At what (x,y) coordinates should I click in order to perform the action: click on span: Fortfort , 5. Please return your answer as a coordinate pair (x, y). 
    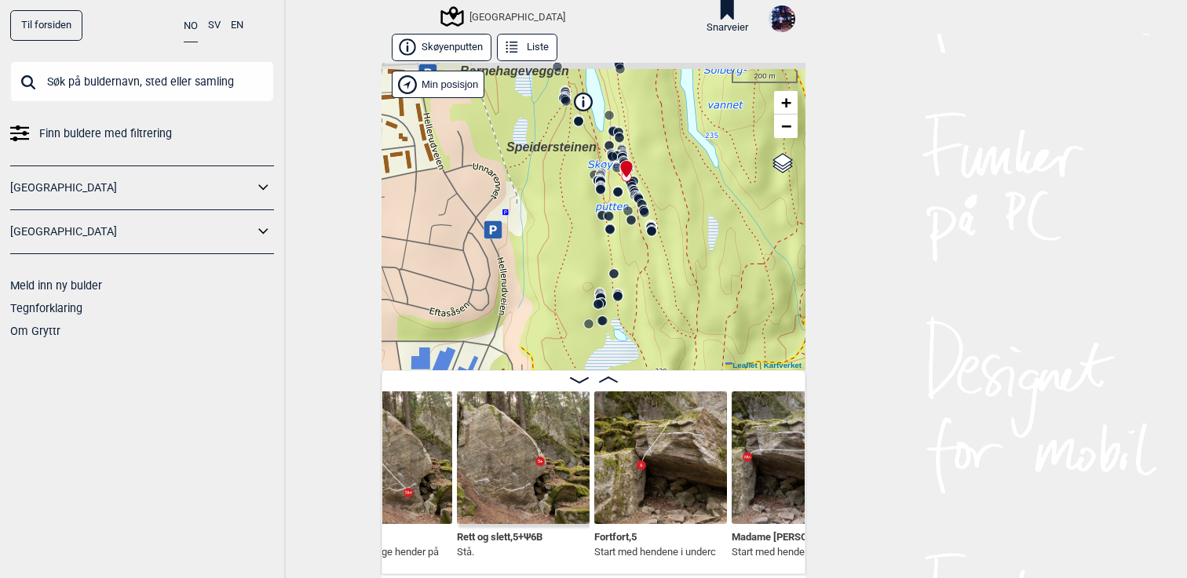
    Looking at the image, I should click on (615, 535).